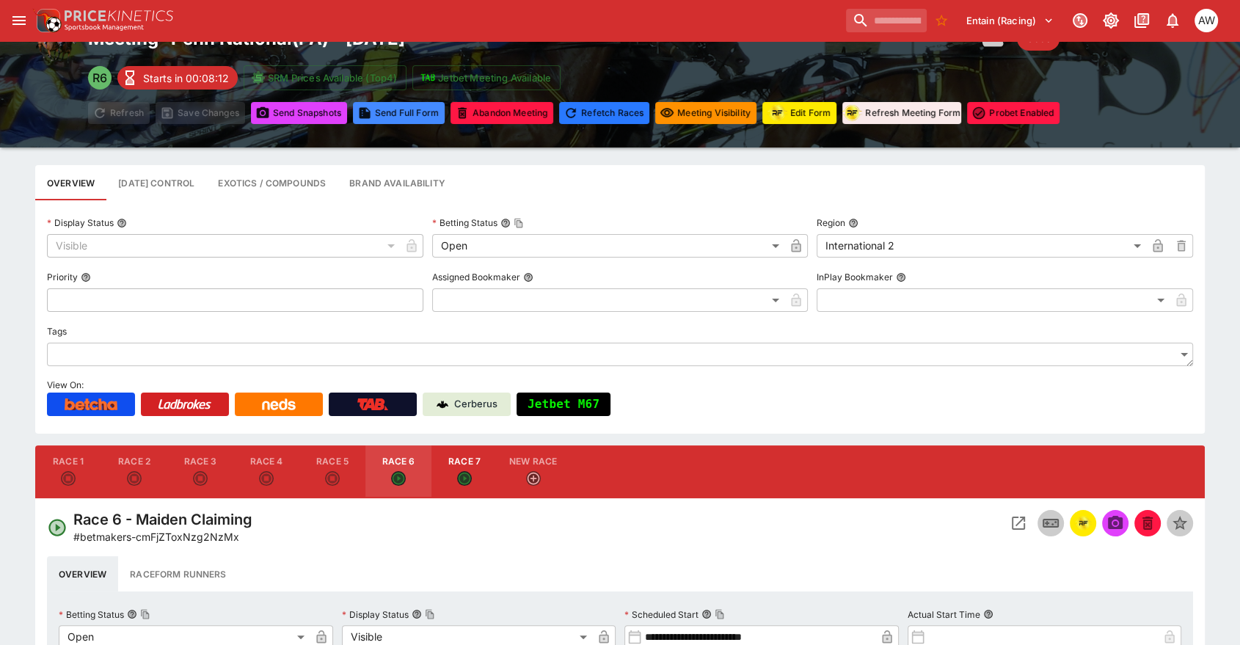  I want to click on button: Configure each race specific details at once, so click(156, 183).